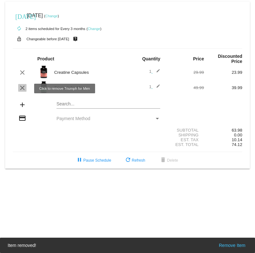 This screenshot has height=253, width=255. What do you see at coordinates (198, 59) in the screenshot?
I see `strong: Price` at bounding box center [198, 59].